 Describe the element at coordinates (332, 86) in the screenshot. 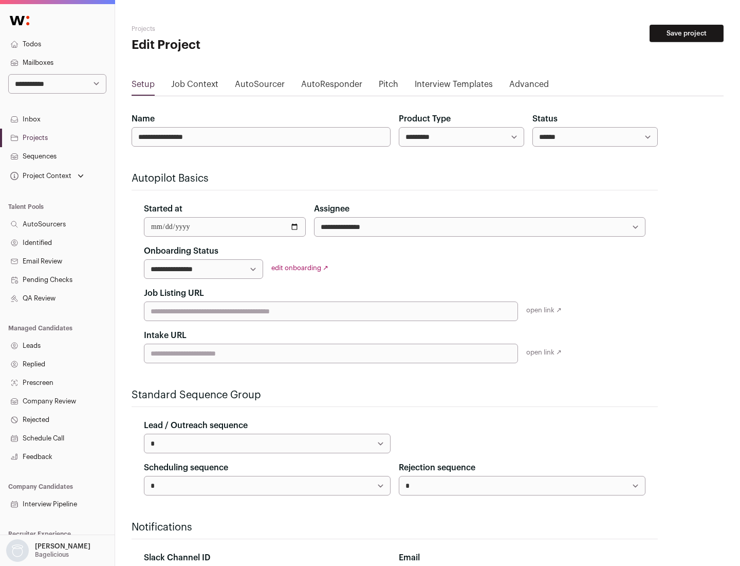

I see `a: AutoResponder` at that location.